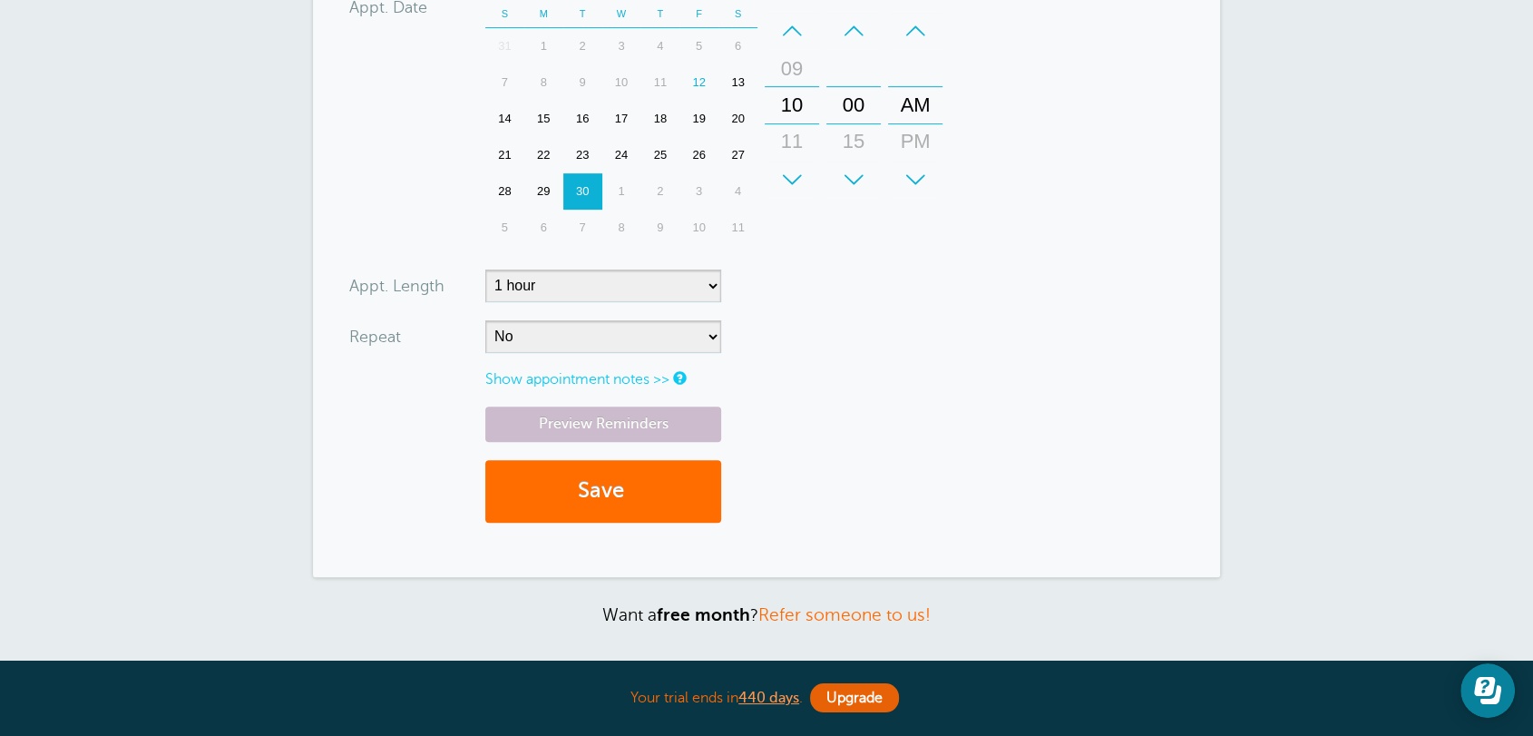 The width and height of the screenshot is (1533, 736). Describe the element at coordinates (698, 46) in the screenshot. I see `div: Friday, September 5` at that location.